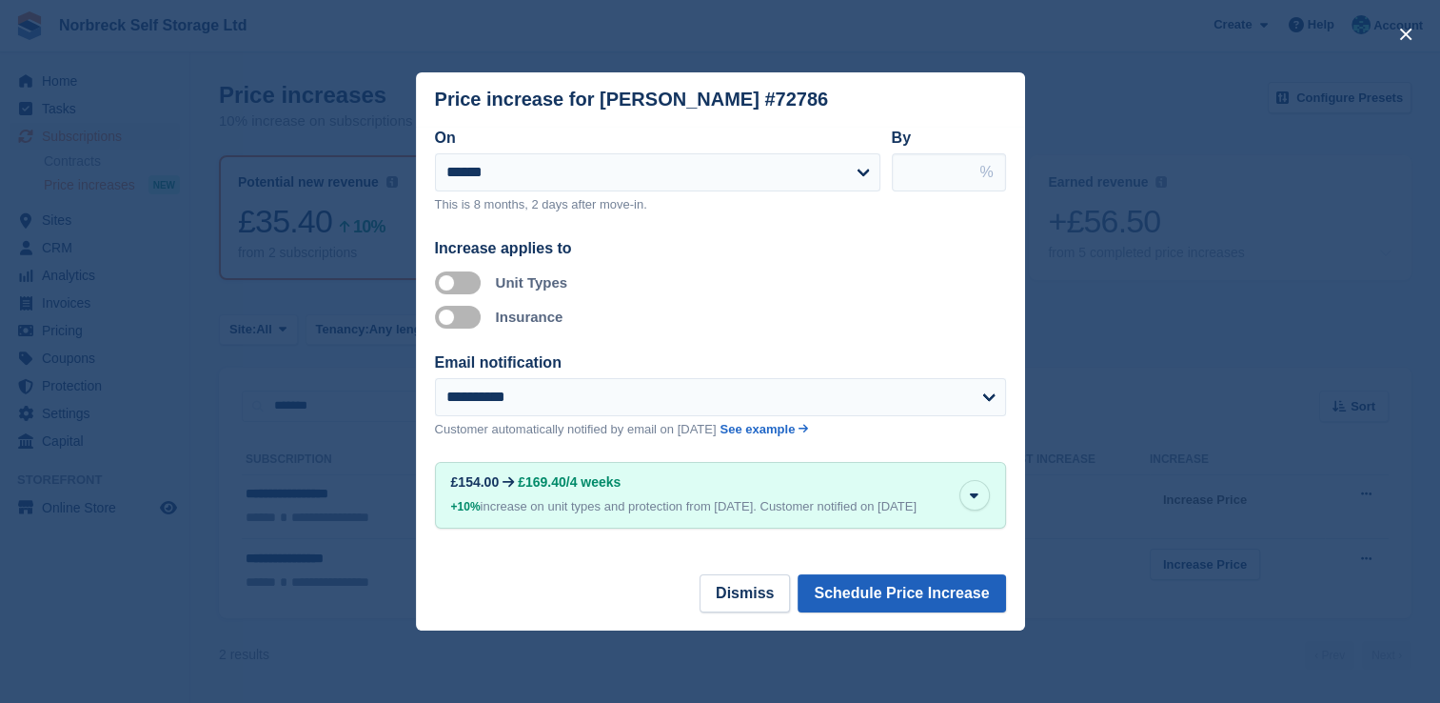  I want to click on span: /4 weeks, so click(594, 482).